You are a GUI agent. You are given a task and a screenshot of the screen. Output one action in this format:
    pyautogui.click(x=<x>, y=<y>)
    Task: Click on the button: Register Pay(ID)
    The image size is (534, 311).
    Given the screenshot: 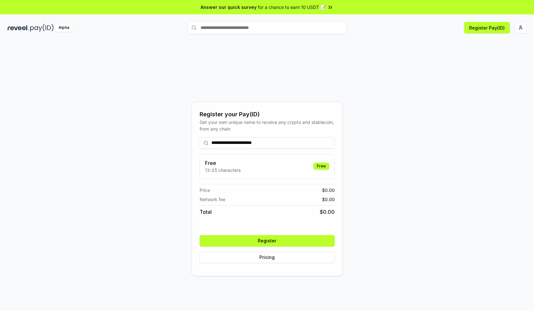 What is the action you would take?
    pyautogui.click(x=487, y=28)
    